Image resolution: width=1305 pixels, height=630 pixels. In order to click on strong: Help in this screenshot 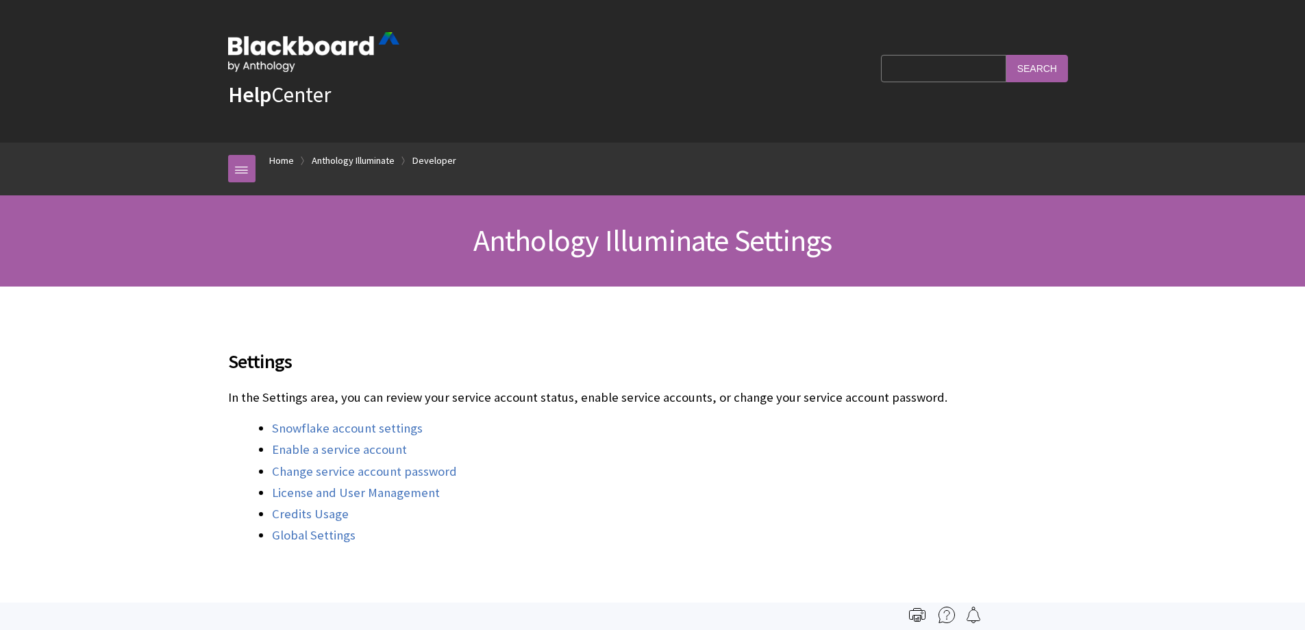, I will do `click(249, 95)`.